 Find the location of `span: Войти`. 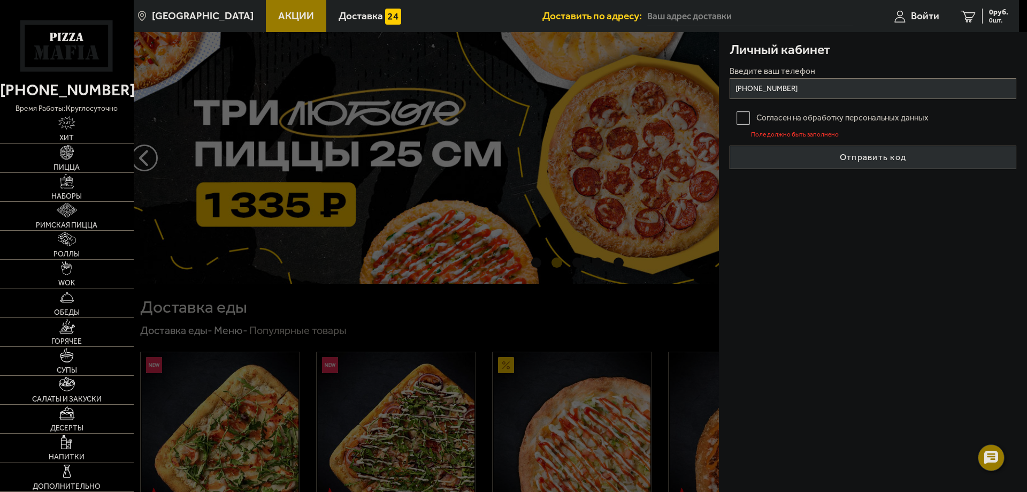

span: Войти is located at coordinates (925, 16).